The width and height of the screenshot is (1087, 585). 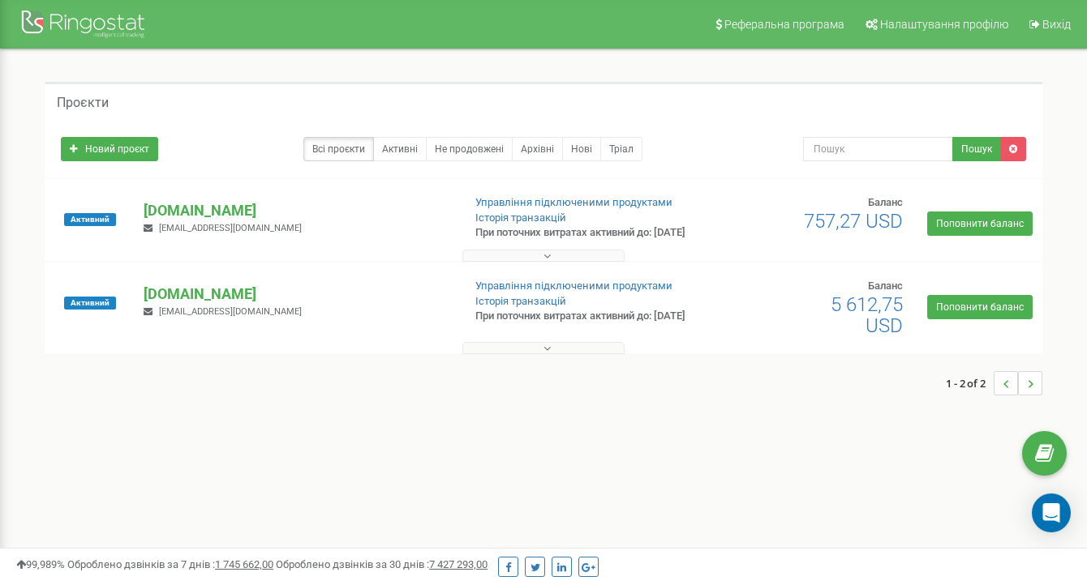 What do you see at coordinates (866, 315) in the screenshot?
I see `span: 5 612,75 USD` at bounding box center [866, 315].